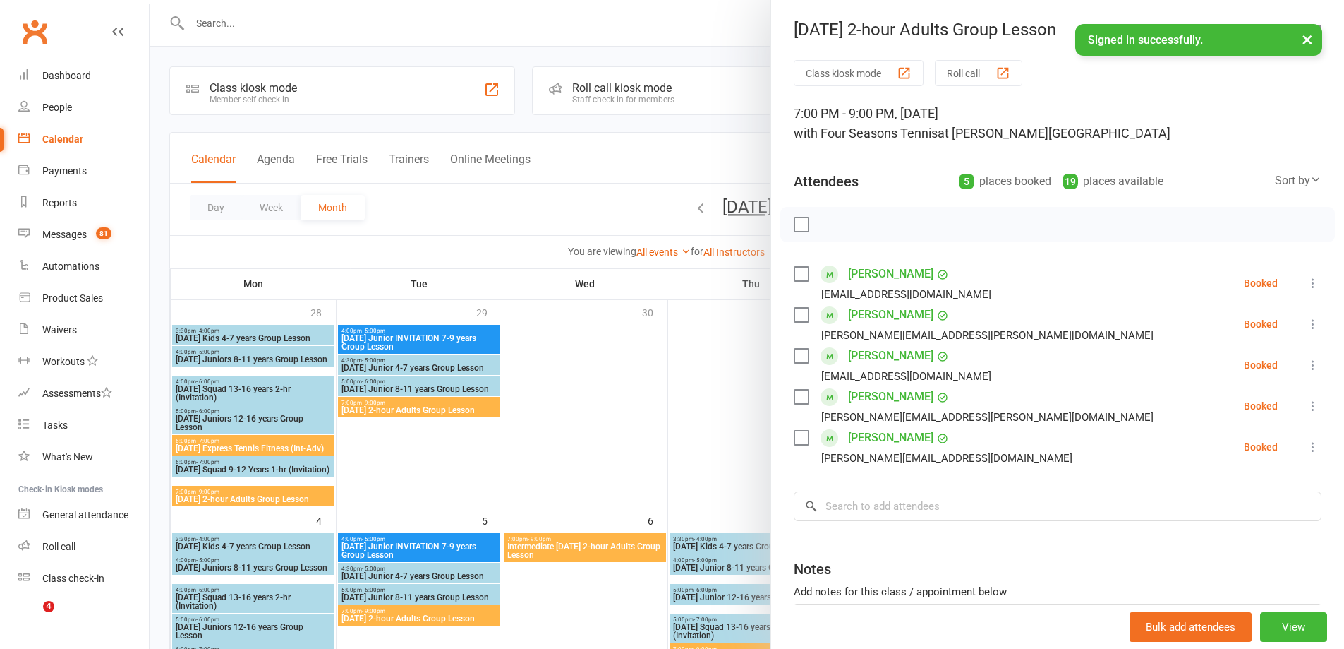  I want to click on a: Clubworx, so click(35, 32).